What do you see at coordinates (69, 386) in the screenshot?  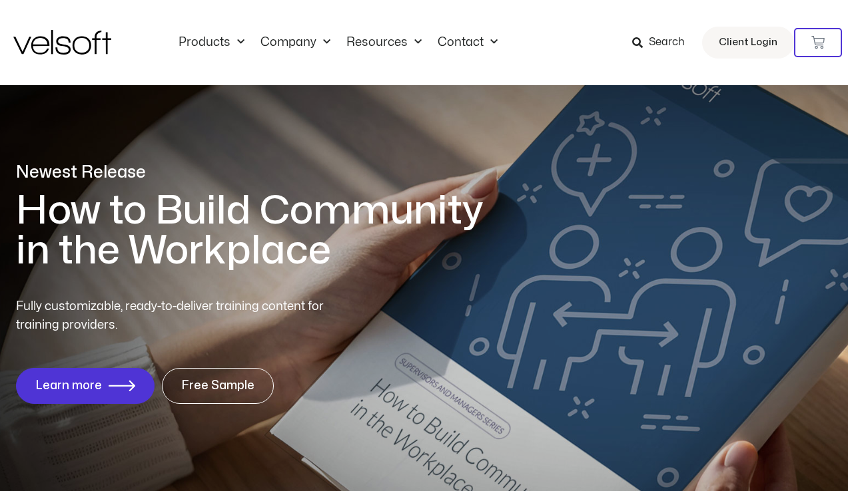 I see `span: Learn more` at bounding box center [69, 386].